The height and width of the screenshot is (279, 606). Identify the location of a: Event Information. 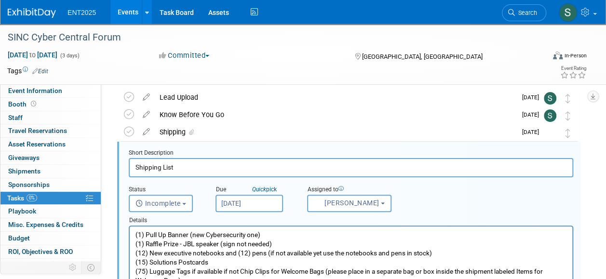
(51, 91).